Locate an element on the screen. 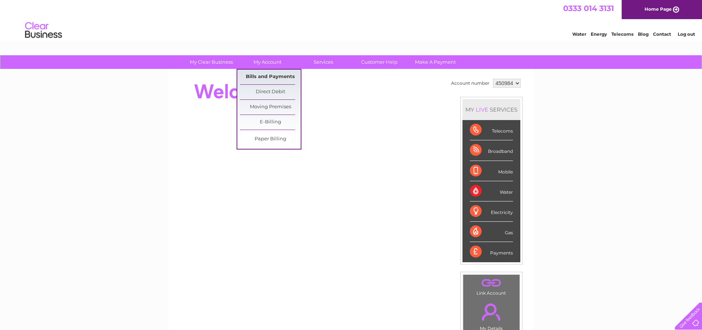 This screenshot has height=330, width=702. div: MY SERVICES is located at coordinates (492, 110).